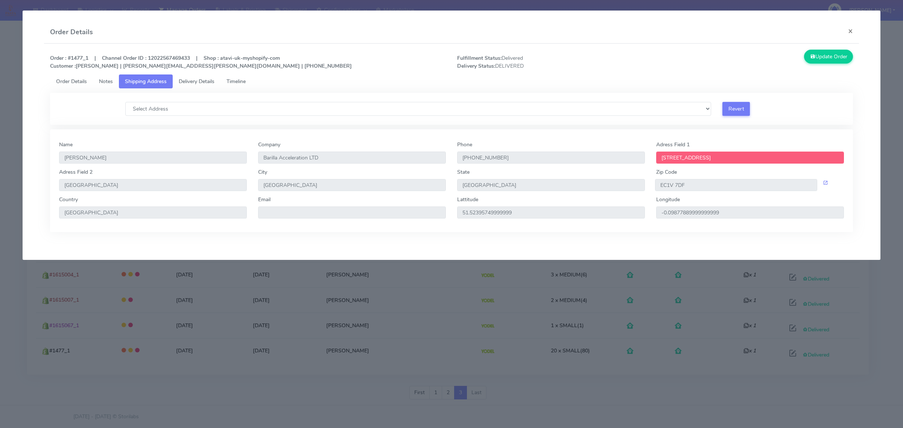 This screenshot has height=428, width=903. Describe the element at coordinates (63, 66) in the screenshot. I see `strong: Customer :` at that location.